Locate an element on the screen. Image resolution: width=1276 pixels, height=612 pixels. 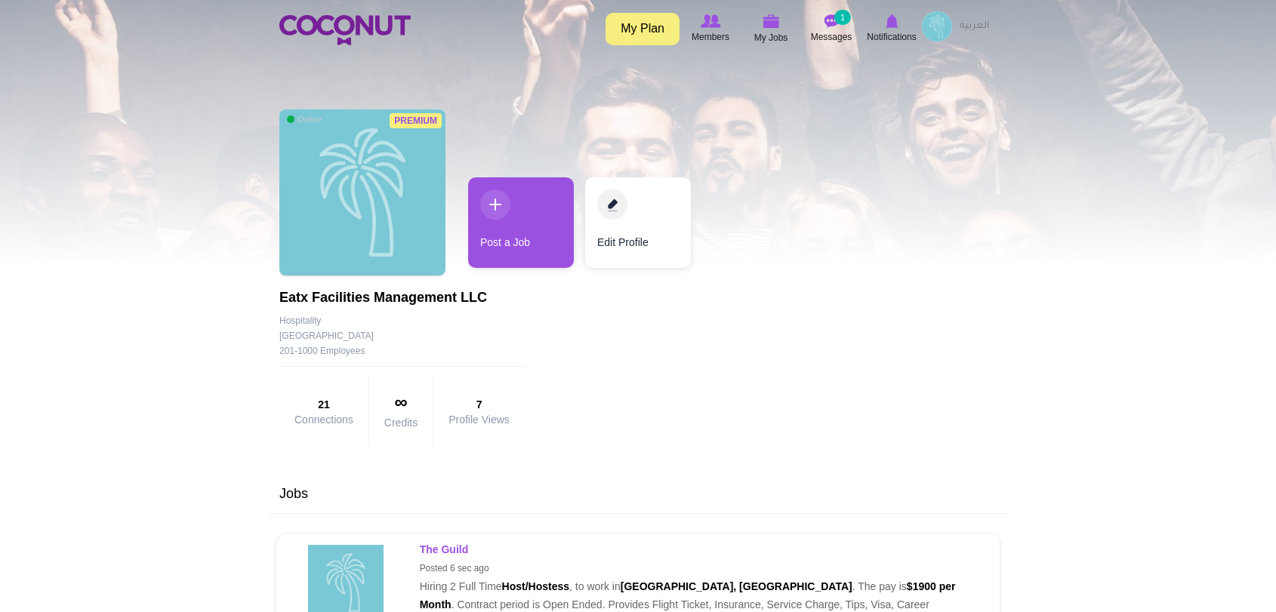
img: Notifications is located at coordinates (892, 21).